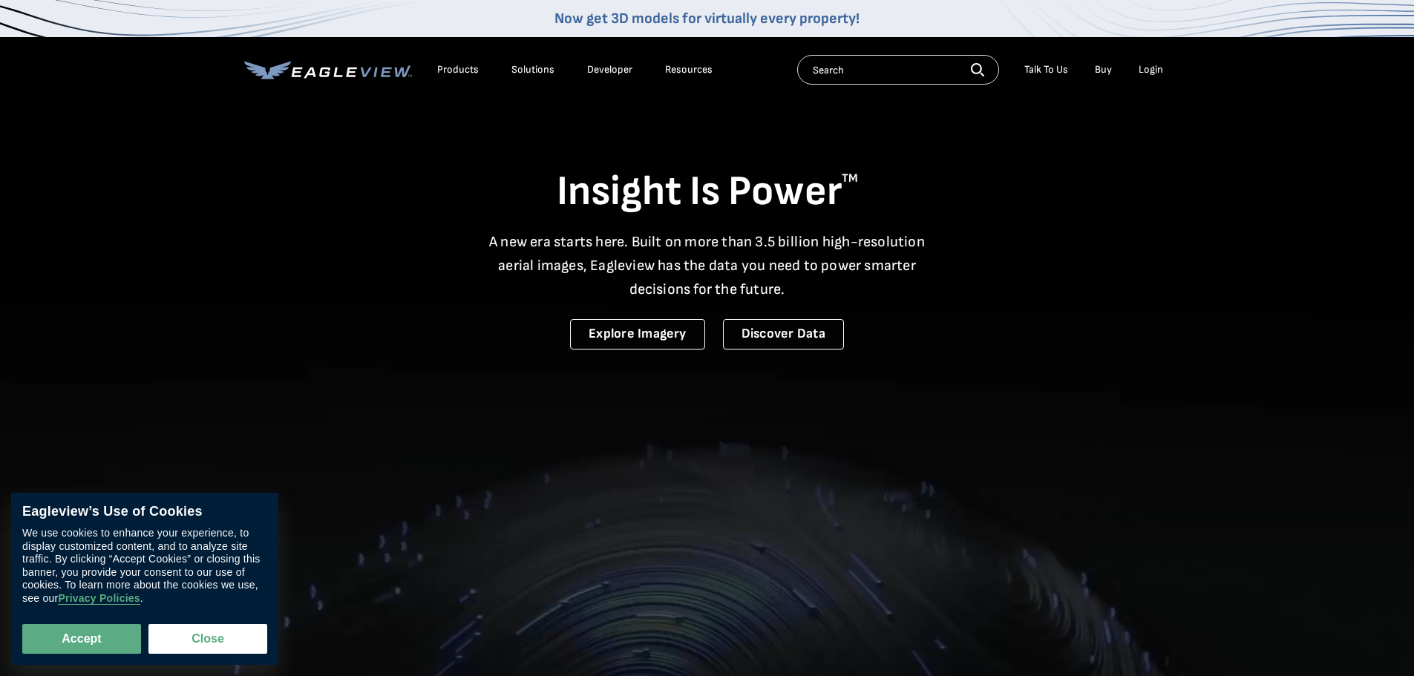 The width and height of the screenshot is (1414, 676). I want to click on a: Explore Imagery, so click(637, 334).